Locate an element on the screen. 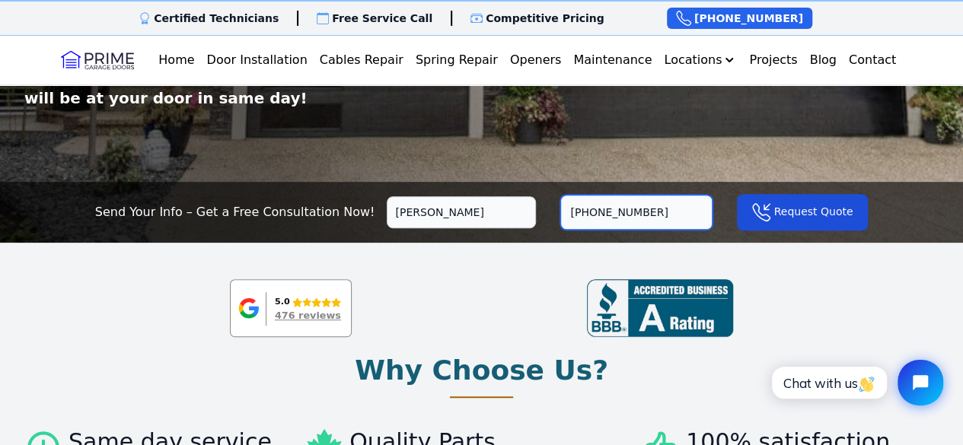 Image resolution: width=963 pixels, height=445 pixels. a: Spring Repair is located at coordinates (457, 60).